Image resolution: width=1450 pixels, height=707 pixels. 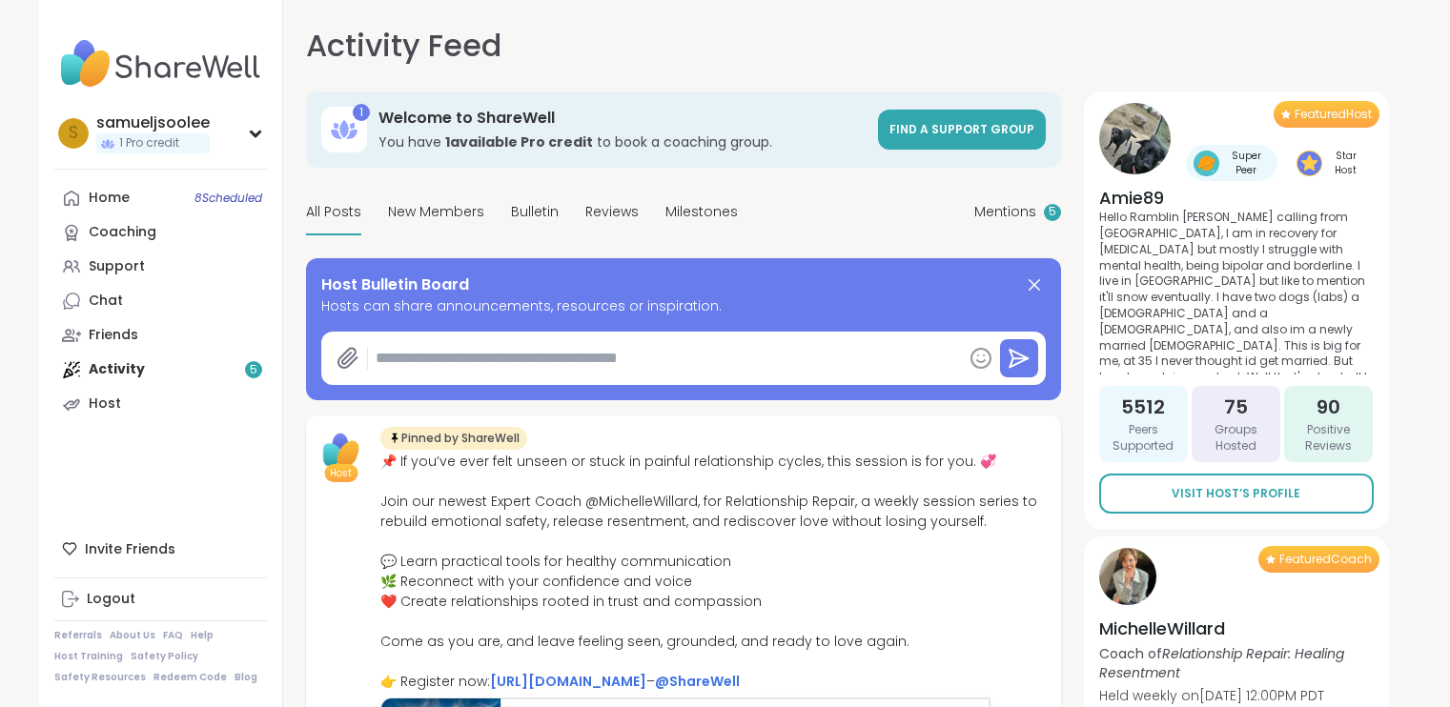 I want to click on span: Groups Hosted, so click(x=1236, y=439).